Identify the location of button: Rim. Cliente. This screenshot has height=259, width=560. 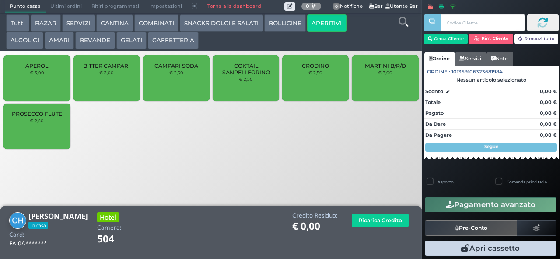
(491, 39).